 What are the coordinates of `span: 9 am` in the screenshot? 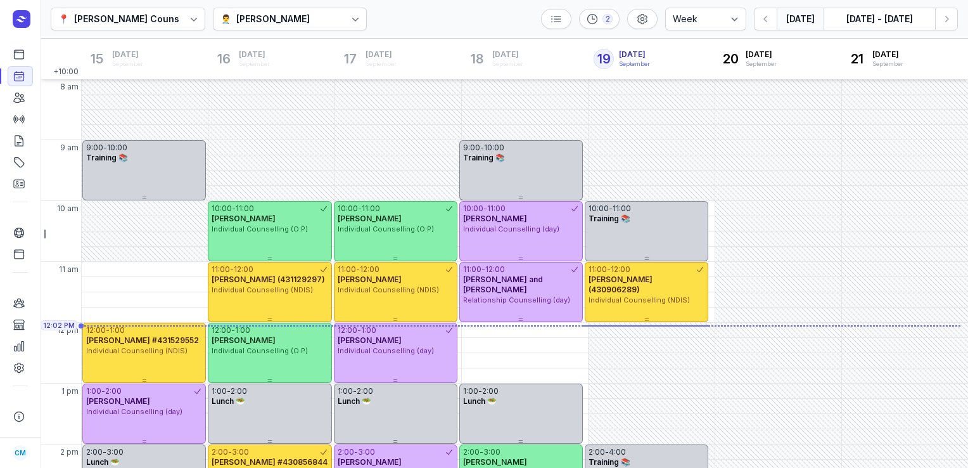 It's located at (69, 148).